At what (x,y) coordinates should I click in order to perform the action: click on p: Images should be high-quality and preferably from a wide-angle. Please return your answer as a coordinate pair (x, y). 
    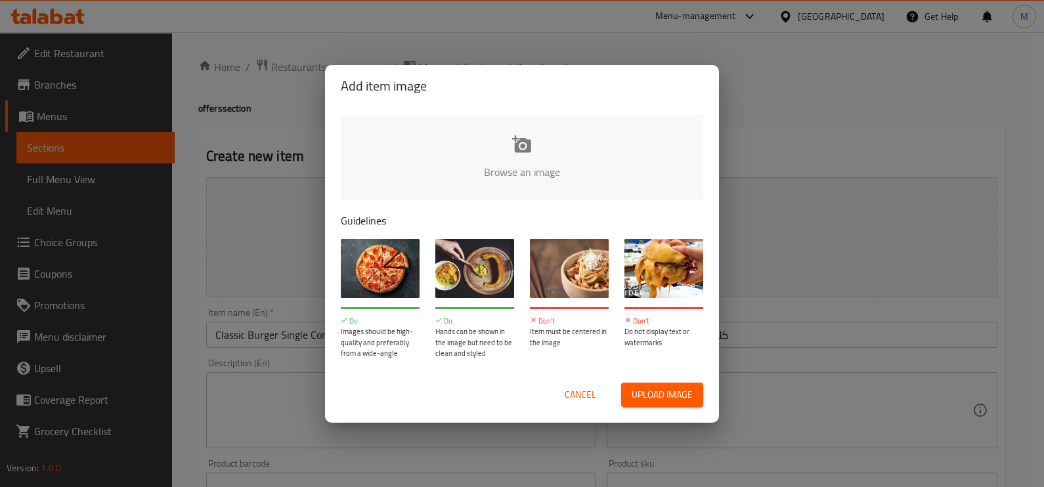
    Looking at the image, I should click on (380, 343).